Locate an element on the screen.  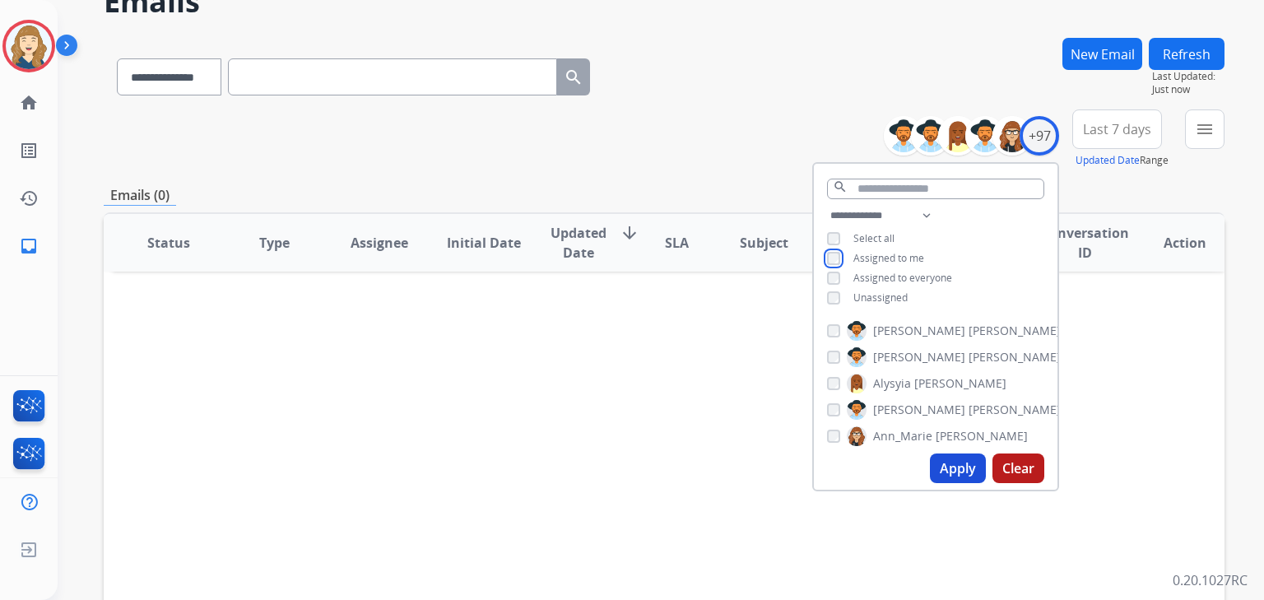
span: Status is located at coordinates (169, 243).